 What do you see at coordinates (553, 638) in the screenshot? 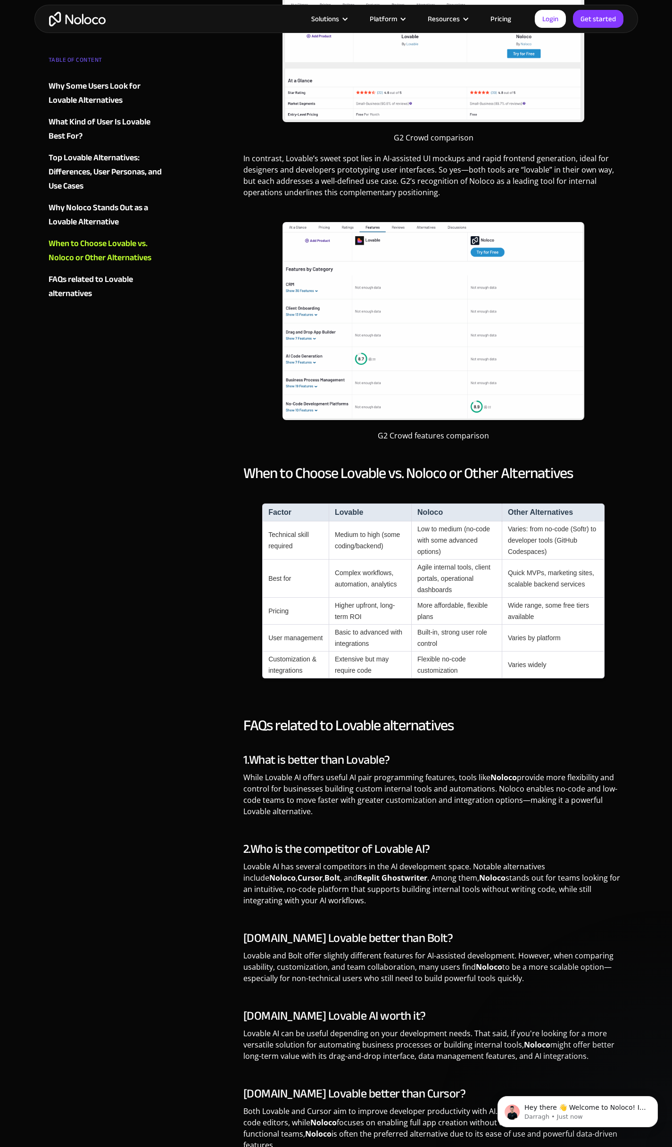
I see `td: Varies by platform` at bounding box center [553, 638].